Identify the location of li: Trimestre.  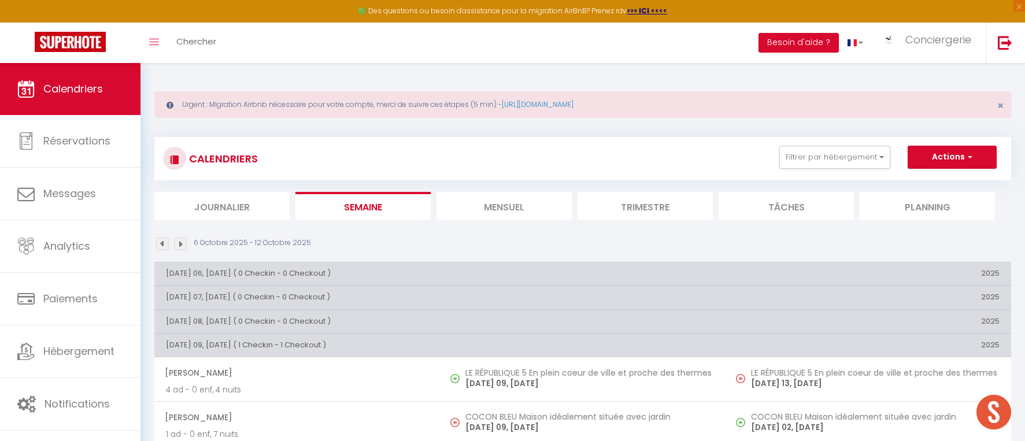
(645, 206).